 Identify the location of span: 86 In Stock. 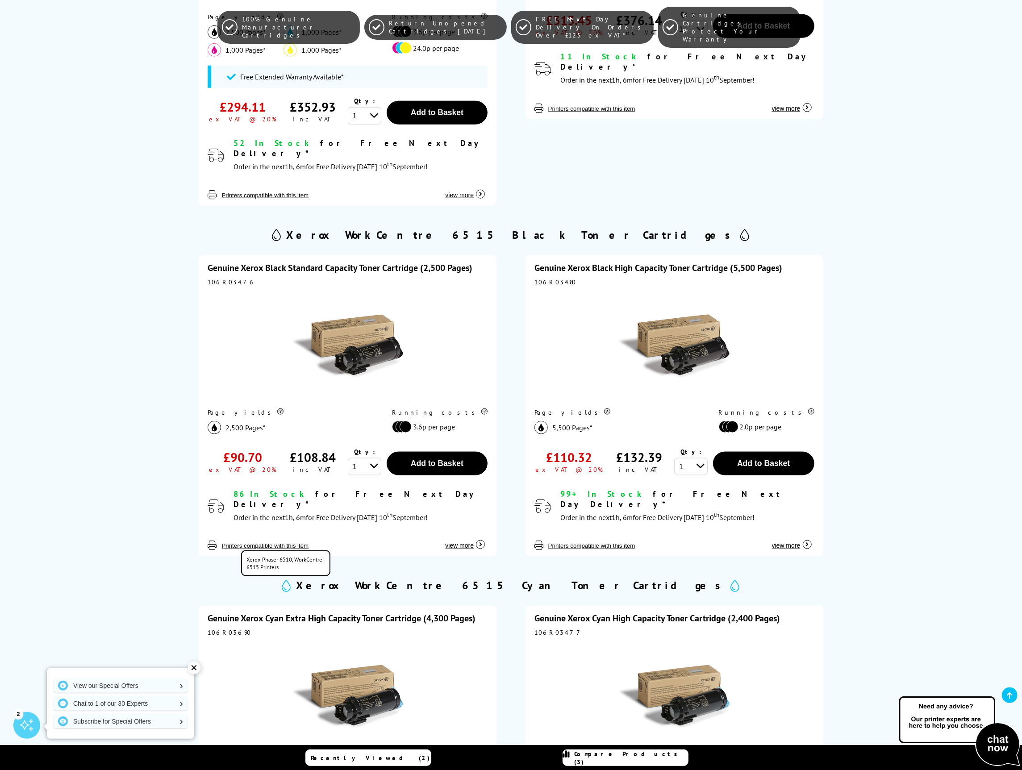
(271, 494).